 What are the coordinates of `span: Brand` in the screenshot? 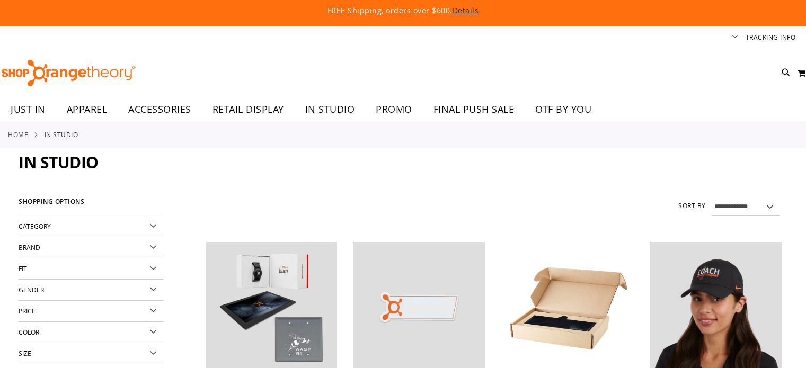 It's located at (29, 247).